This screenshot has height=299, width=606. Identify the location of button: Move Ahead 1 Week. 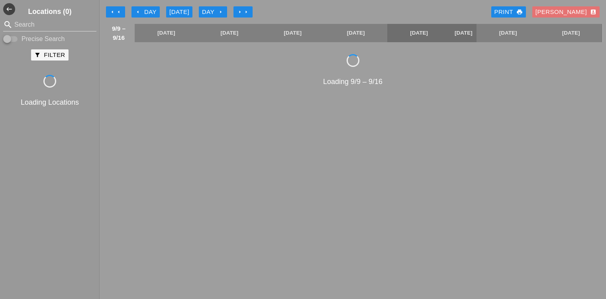
(243, 12).